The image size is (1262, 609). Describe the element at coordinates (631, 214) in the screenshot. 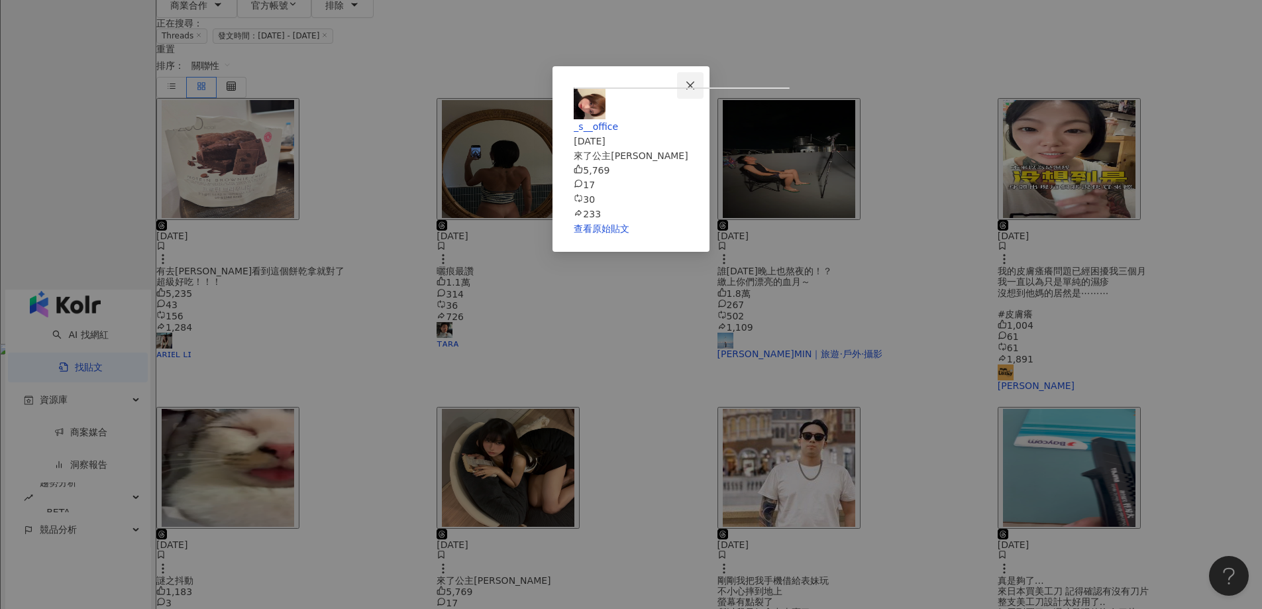

I see `div: 233` at that location.